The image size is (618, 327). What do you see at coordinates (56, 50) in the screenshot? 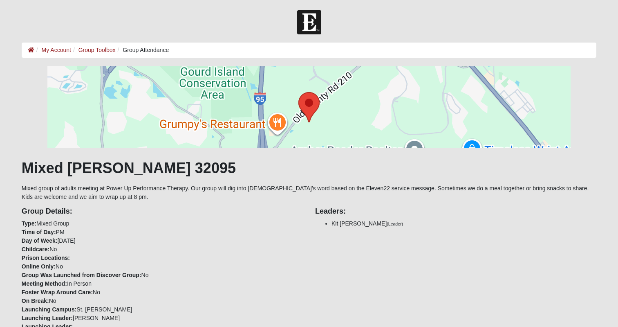
I see `a: My Account` at bounding box center [56, 50].